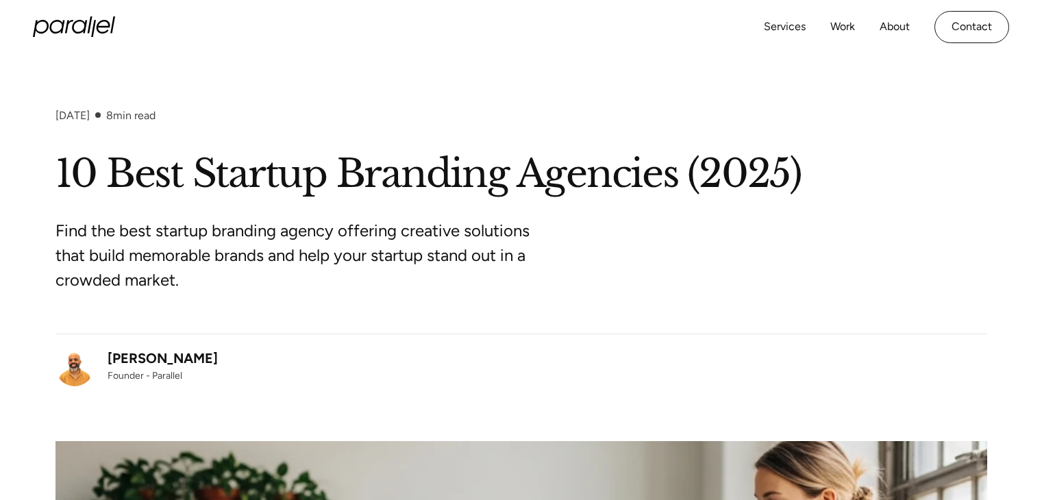 Image resolution: width=1042 pixels, height=500 pixels. Describe the element at coordinates (75, 367) in the screenshot. I see `img: Robin Dhanwani` at that location.